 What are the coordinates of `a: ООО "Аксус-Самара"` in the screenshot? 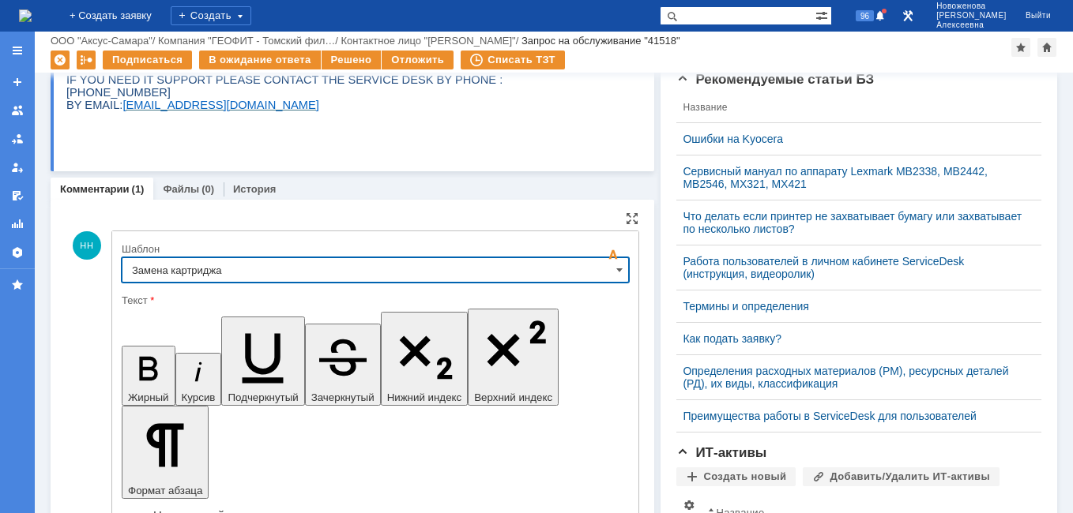 It's located at (101, 40).